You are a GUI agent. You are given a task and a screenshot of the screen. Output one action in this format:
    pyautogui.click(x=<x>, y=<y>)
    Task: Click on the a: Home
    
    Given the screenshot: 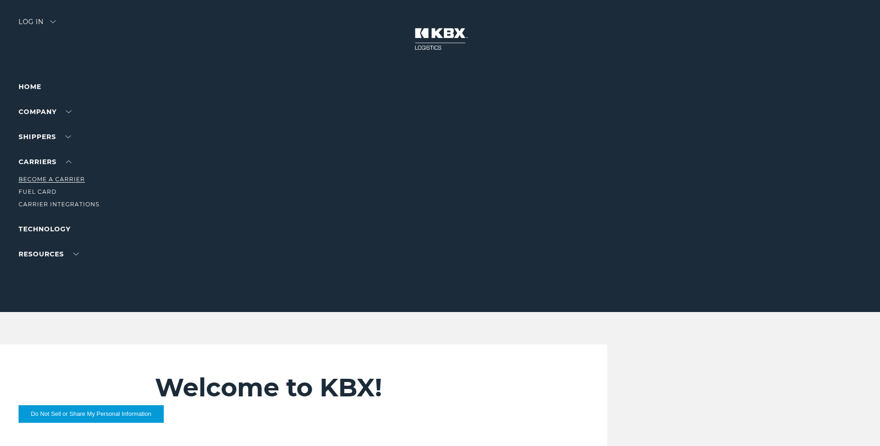 What is the action you would take?
    pyautogui.click(x=30, y=87)
    